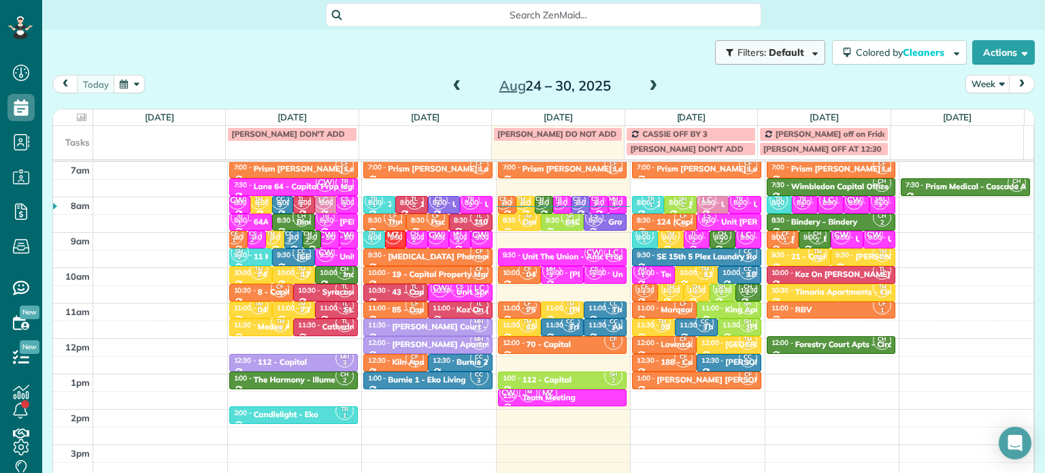 This screenshot has width=1045, height=473. What do you see at coordinates (824, 222) in the screenshot?
I see `div: Bindery - Bindery` at bounding box center [824, 222].